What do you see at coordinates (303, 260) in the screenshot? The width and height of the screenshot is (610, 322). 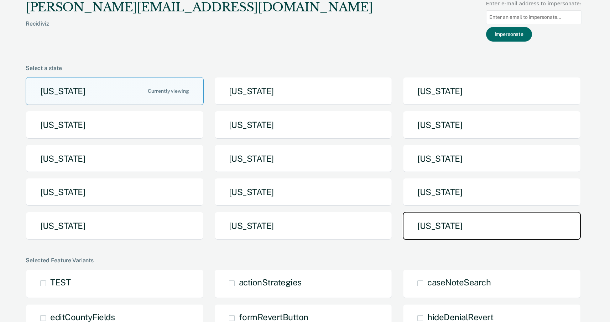 I see `div: Selected Feature Variants` at bounding box center [303, 260].